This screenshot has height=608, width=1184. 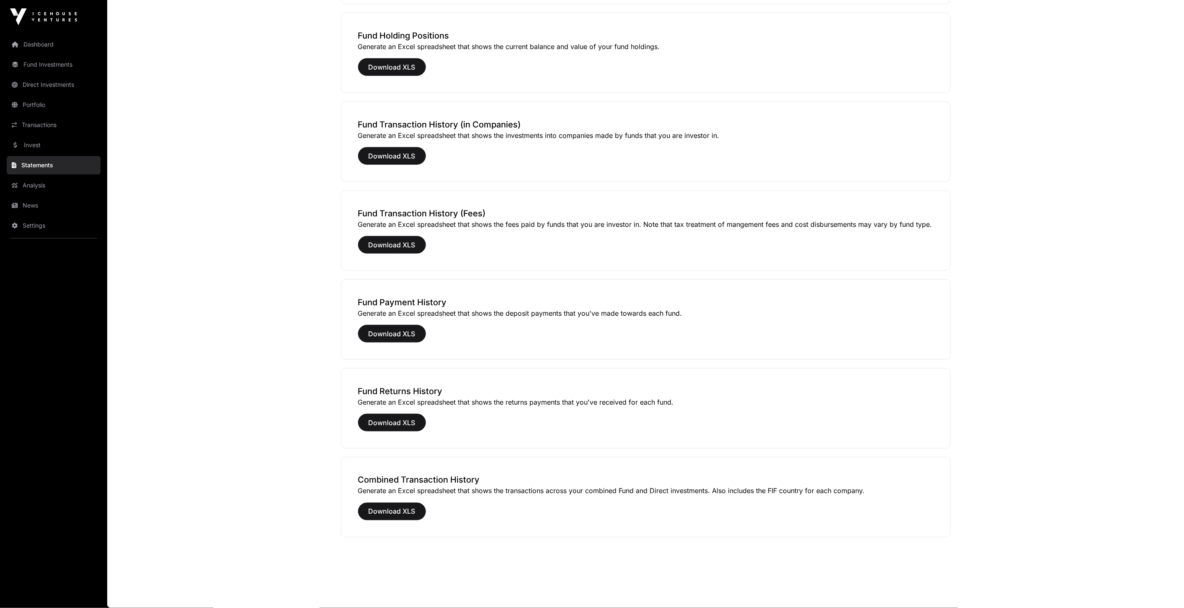 What do you see at coordinates (646, 391) in the screenshot?
I see `h3: Fund Returns History` at bounding box center [646, 391].